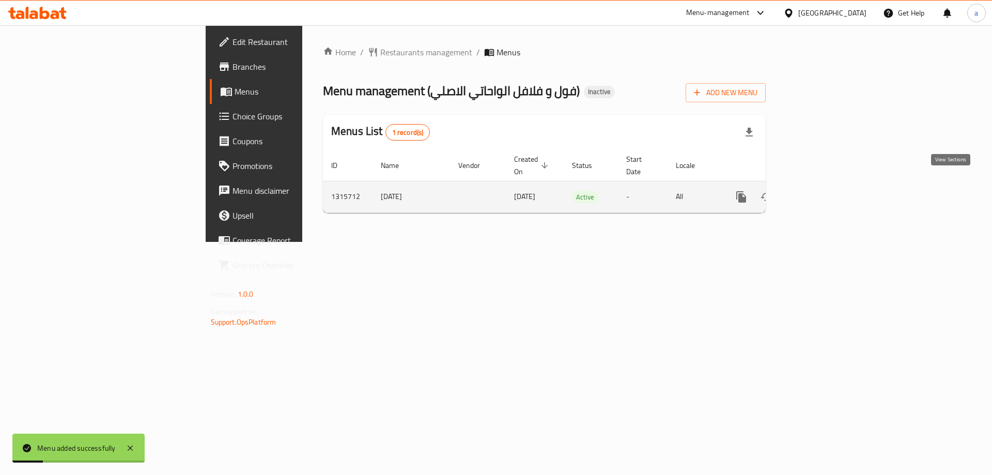  What do you see at coordinates (585, 197) in the screenshot?
I see `div: Active` at bounding box center [585, 197].